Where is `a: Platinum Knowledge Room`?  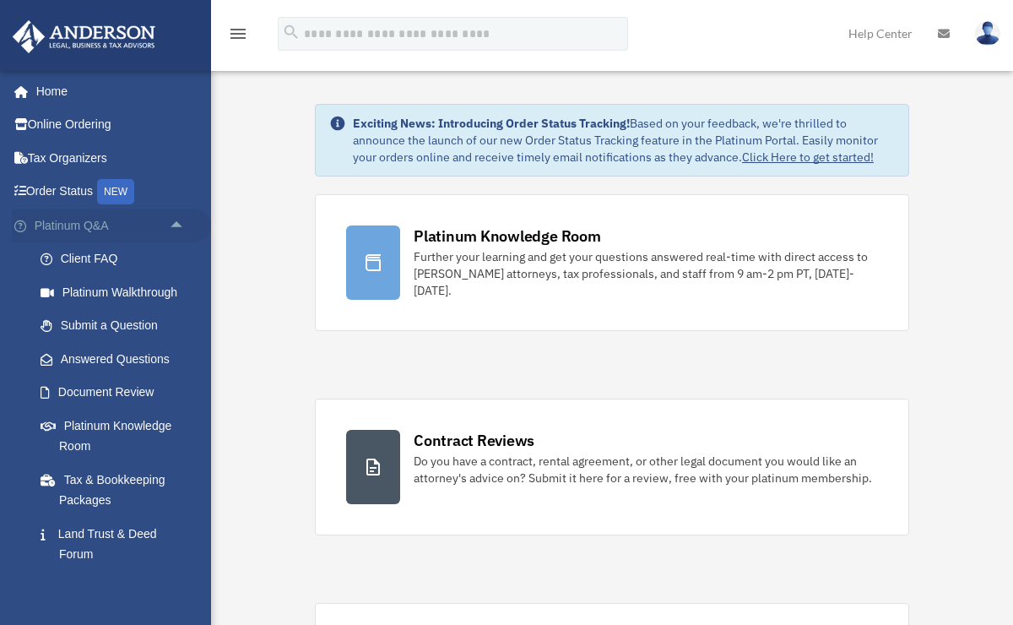 a: Platinum Knowledge Room is located at coordinates (117, 436).